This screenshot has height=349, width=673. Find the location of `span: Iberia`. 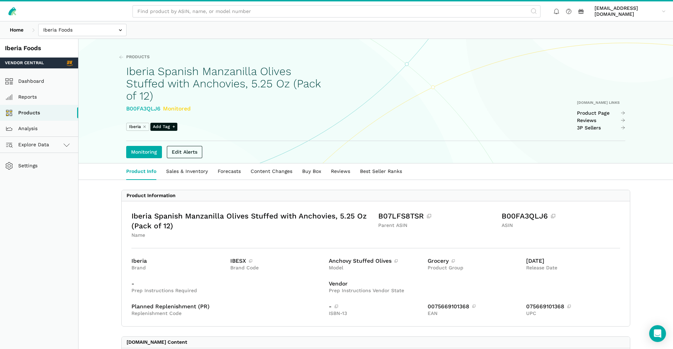

span: Iberia is located at coordinates (135, 127).